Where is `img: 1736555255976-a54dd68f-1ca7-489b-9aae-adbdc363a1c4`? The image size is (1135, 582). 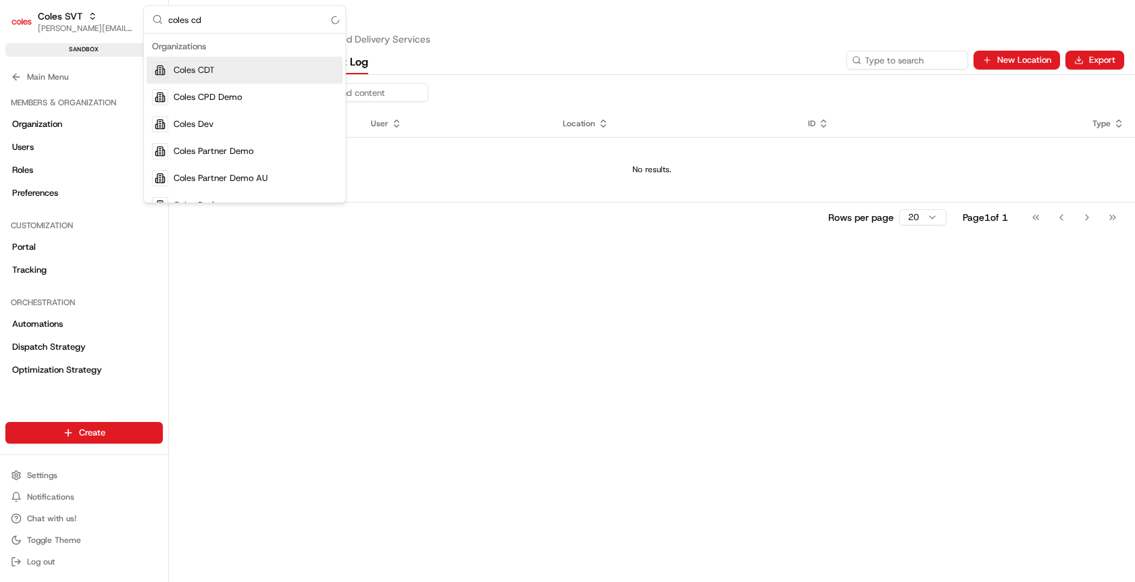 img: 1736555255976-a54dd68f-1ca7-489b-9aae-adbdc363a1c4 is located at coordinates (26, 140).